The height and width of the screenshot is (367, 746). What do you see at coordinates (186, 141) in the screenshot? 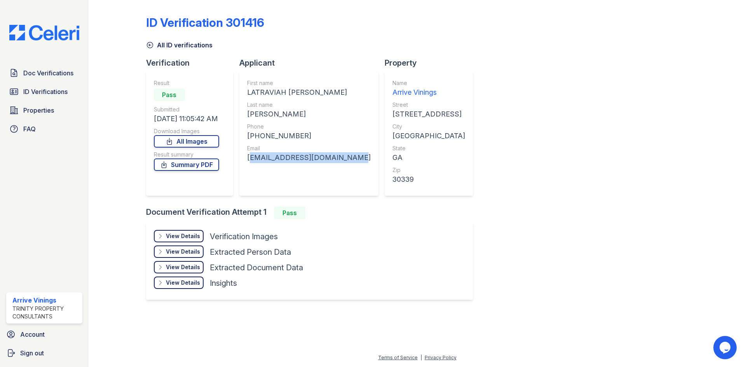
I see `a: All Images` at bounding box center [186, 141].